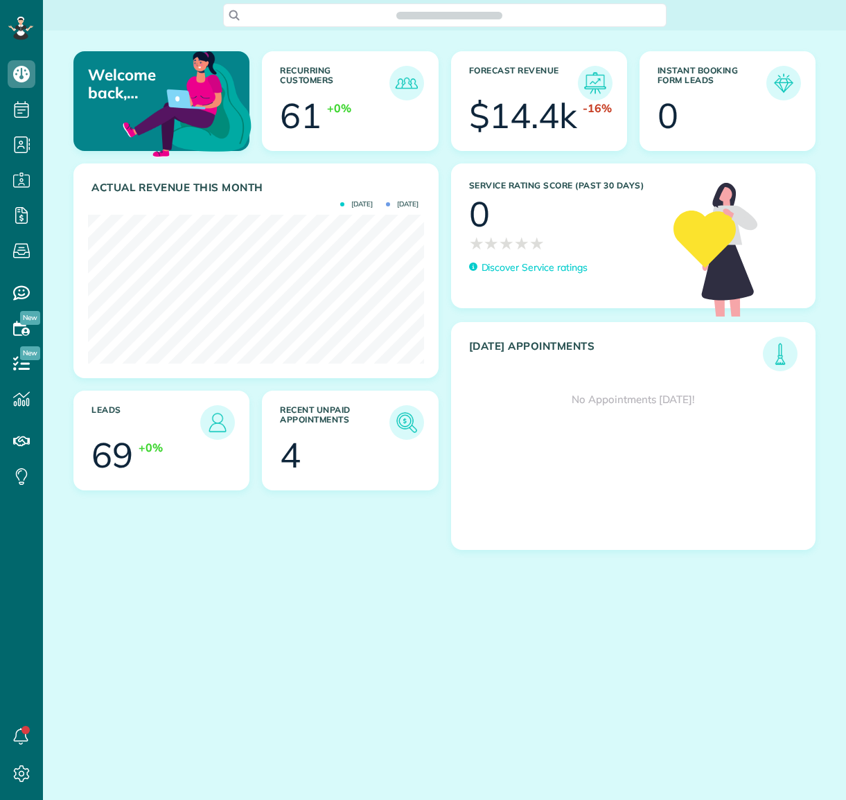 This screenshot has width=846, height=800. I want to click on img: icon_leads-1bed01f49abd5b7fead27621c3d59655bb73ed531f8eeb49469d10e621d6b896.png, so click(217, 422).